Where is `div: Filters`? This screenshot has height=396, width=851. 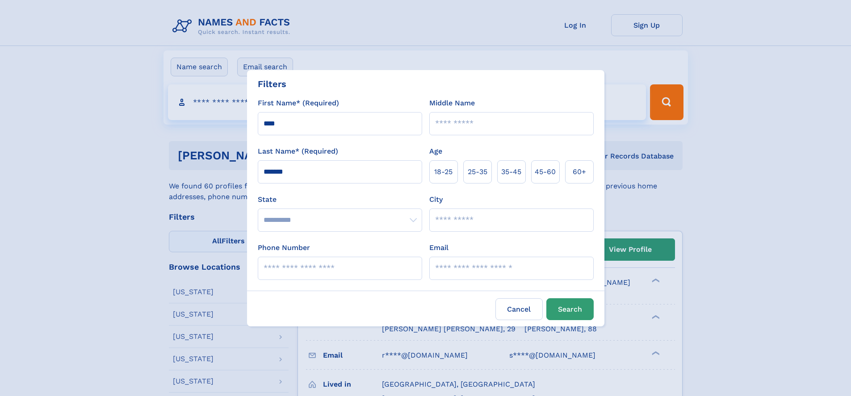 div: Filters is located at coordinates (272, 84).